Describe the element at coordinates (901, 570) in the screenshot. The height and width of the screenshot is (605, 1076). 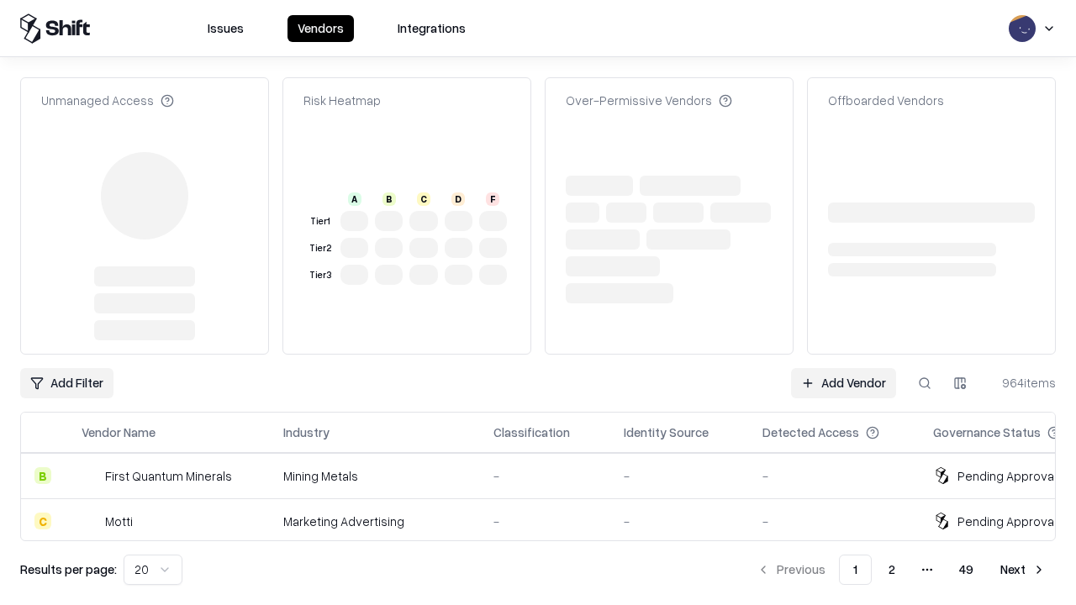
I see `nav: pagination` at that location.